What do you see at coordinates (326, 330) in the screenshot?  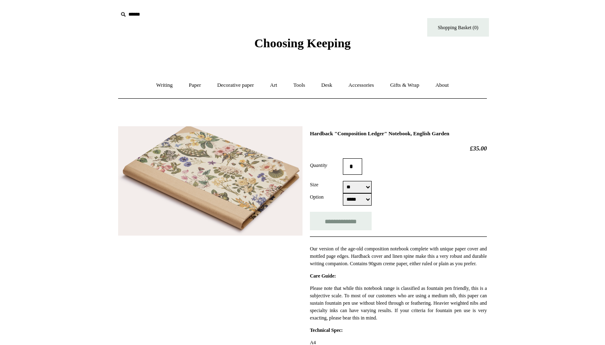 I see `strong: Technical Spec:` at bounding box center [326, 330].